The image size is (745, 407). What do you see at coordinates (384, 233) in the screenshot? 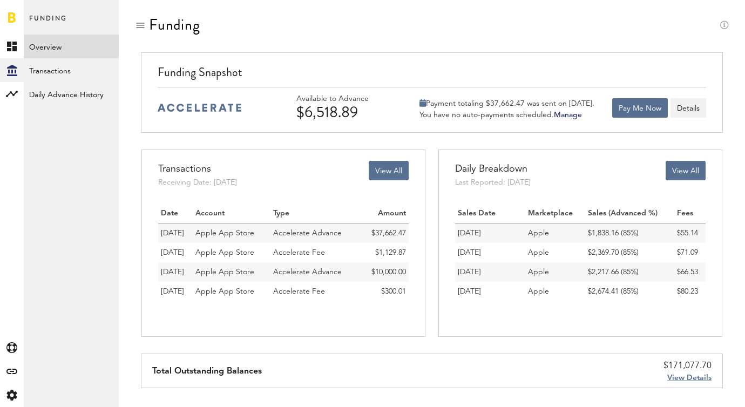
I see `td: $37,662.47` at bounding box center [384, 233].